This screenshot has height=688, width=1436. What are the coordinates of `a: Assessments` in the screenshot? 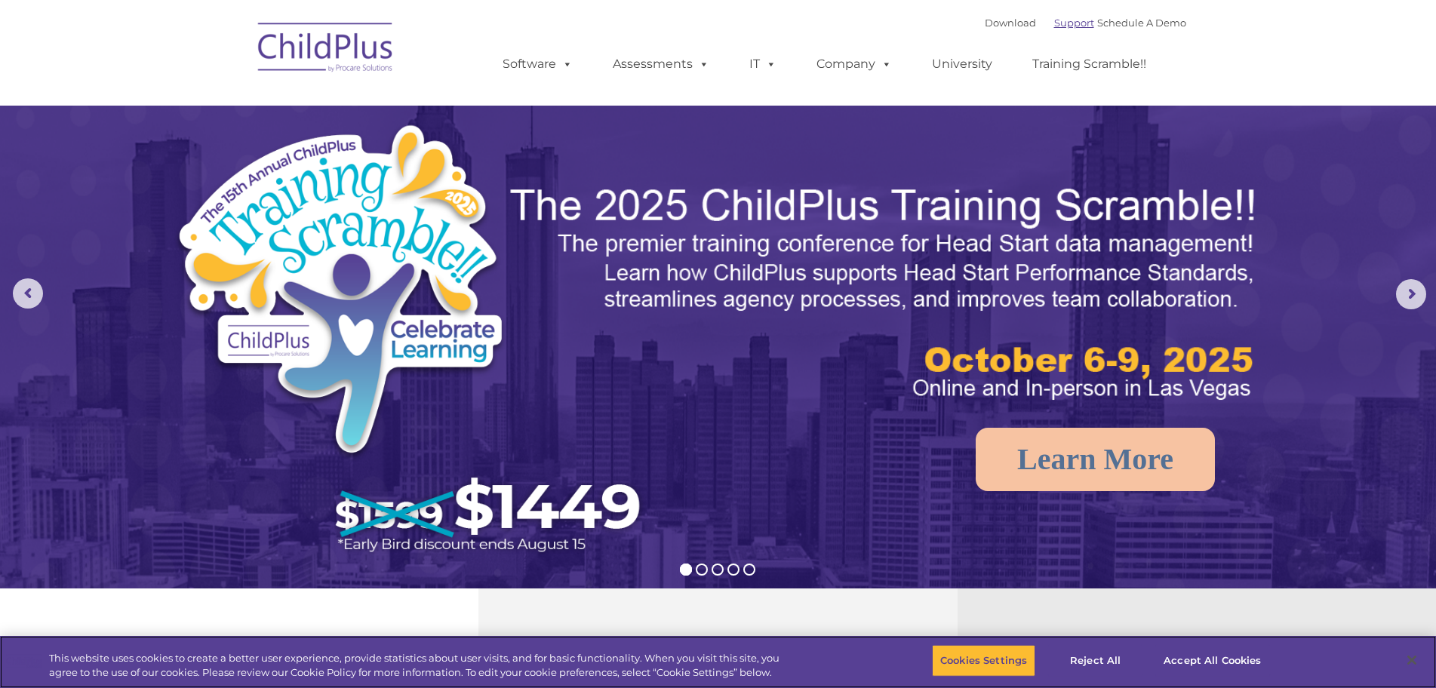 It's located at (661, 64).